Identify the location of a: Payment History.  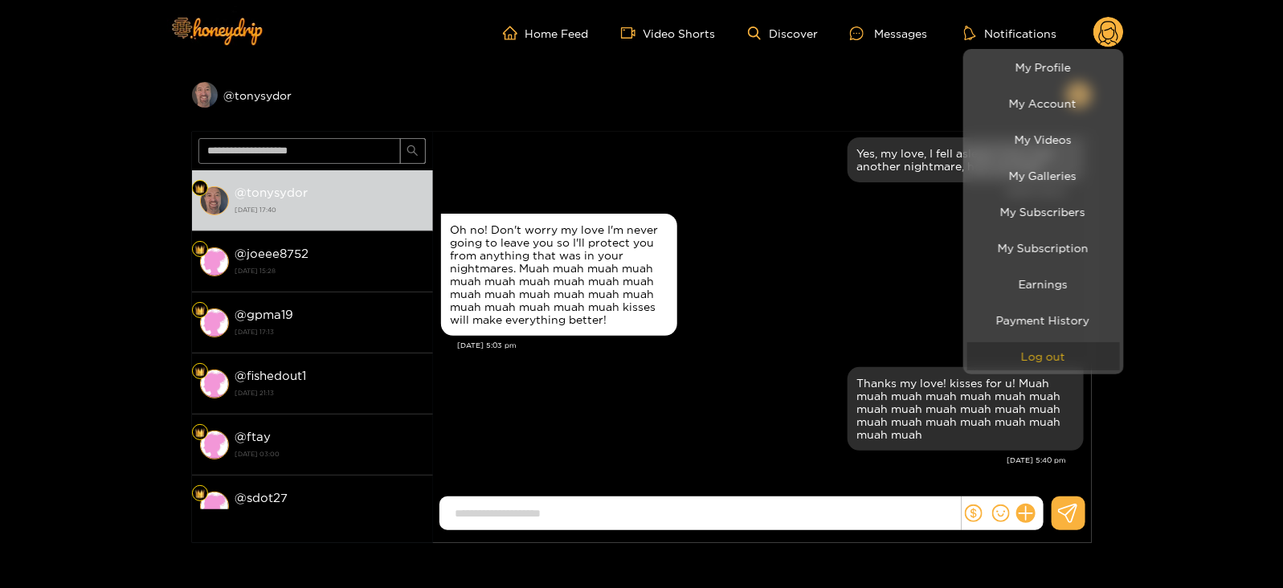
(1044, 320).